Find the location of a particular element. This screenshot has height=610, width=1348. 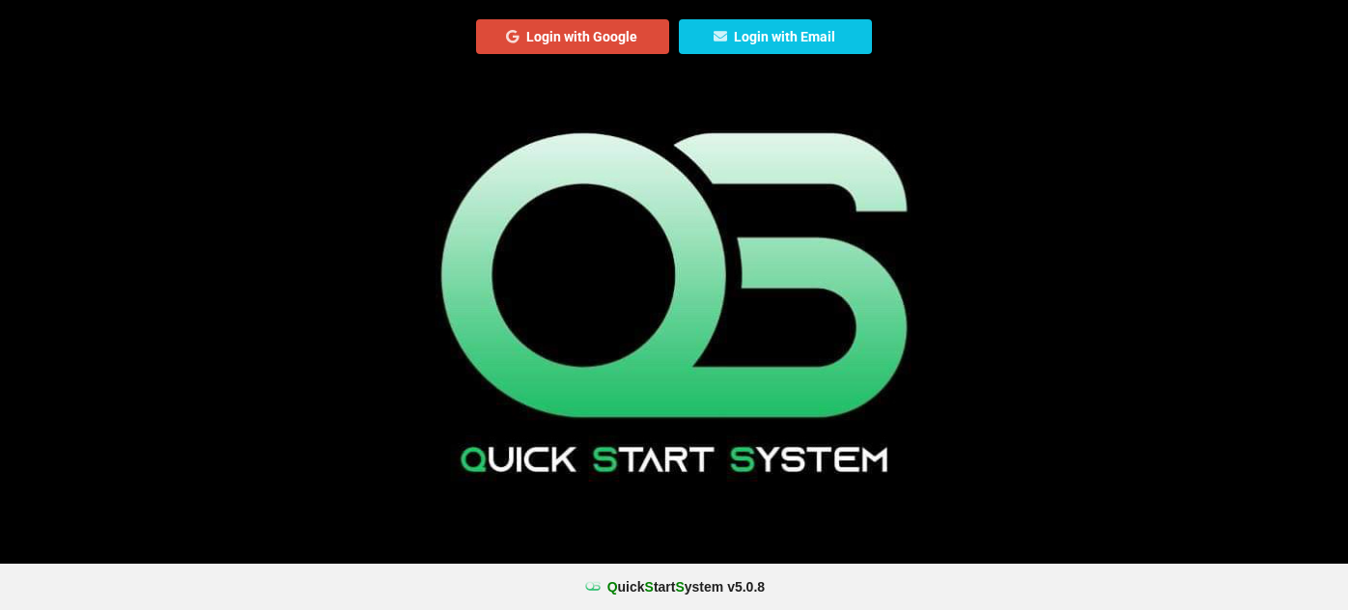

button: Login with Google is located at coordinates (573, 37).